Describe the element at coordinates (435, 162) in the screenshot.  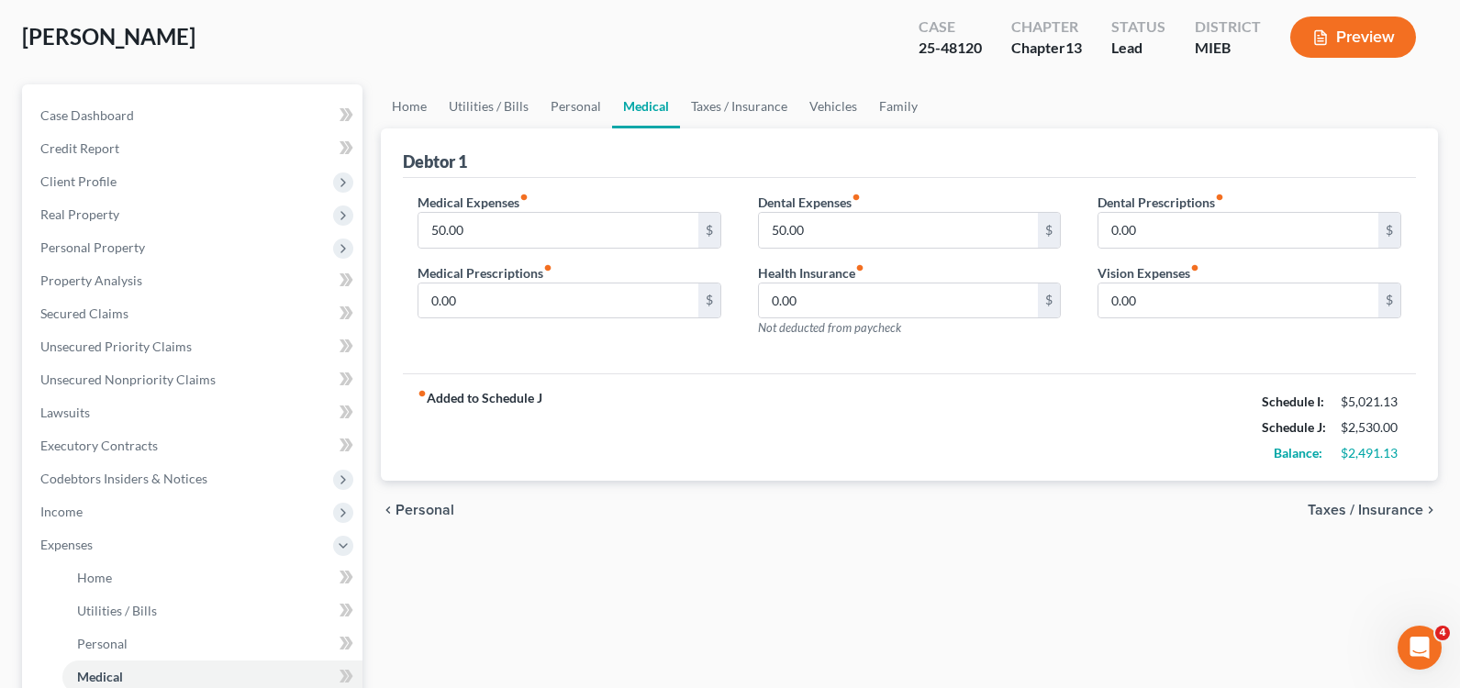
I see `div: Debtor 1` at that location.